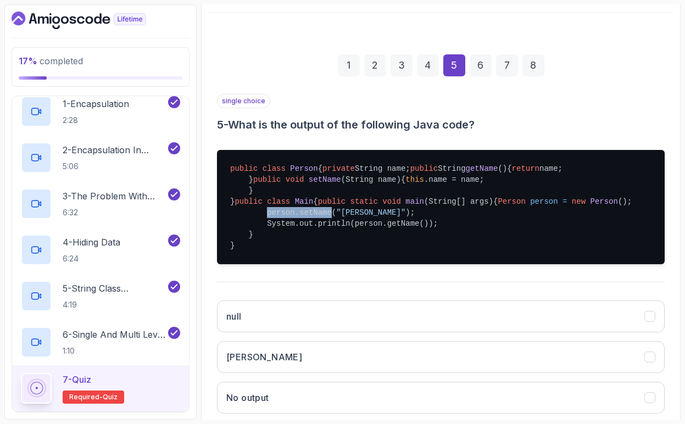 The width and height of the screenshot is (685, 424). Describe the element at coordinates (101, 158) in the screenshot. I see `button: 2-Encapsulation In Action5:06` at that location.